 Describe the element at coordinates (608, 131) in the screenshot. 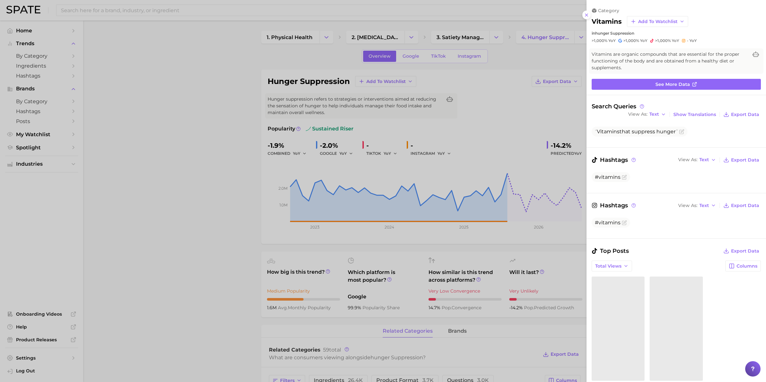

I see `span: Vitamins` at that location.